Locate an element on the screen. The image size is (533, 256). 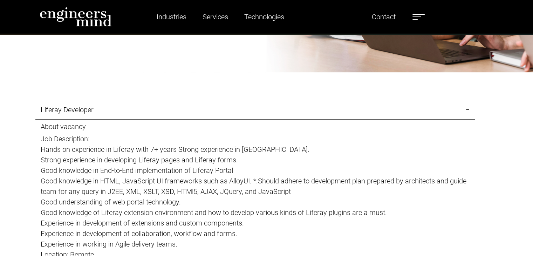
a: Technologies is located at coordinates (264, 17).